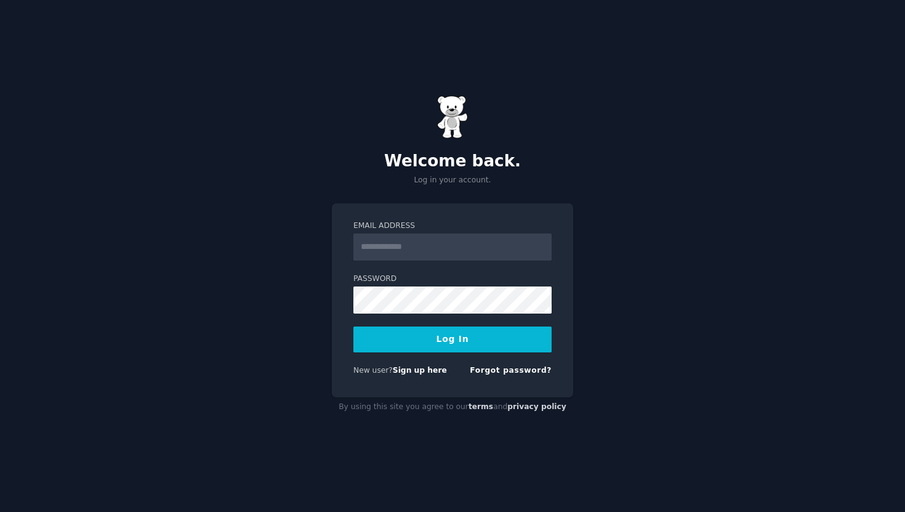 The width and height of the screenshot is (905, 512). What do you see at coordinates (452, 339) in the screenshot?
I see `button: Log In` at bounding box center [452, 339].